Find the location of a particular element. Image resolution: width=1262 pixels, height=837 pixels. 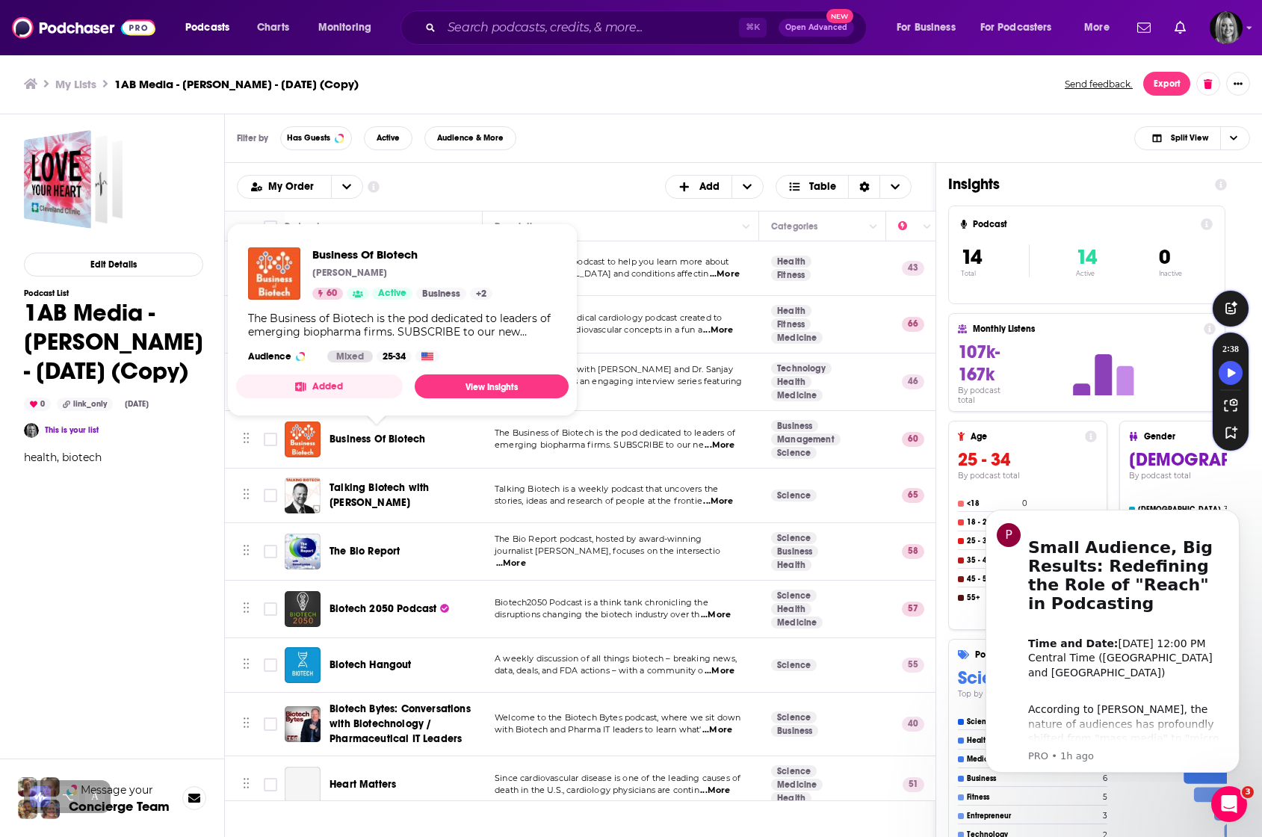

a: +2 is located at coordinates (481, 294).